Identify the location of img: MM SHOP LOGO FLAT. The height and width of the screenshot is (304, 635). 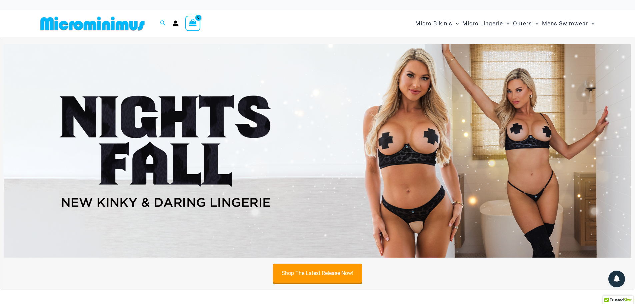
(92, 23).